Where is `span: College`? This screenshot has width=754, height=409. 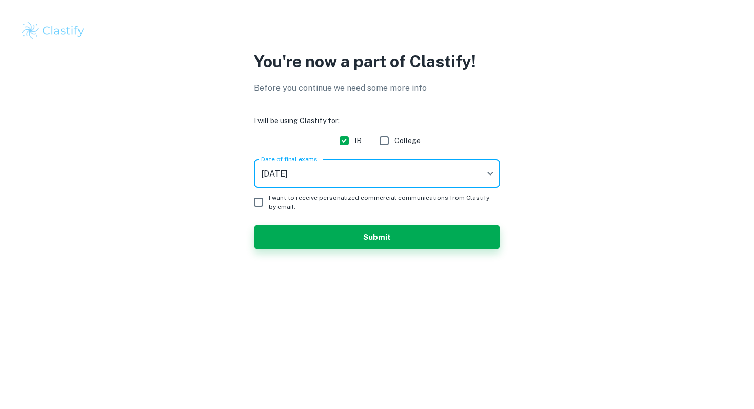 span: College is located at coordinates (407, 141).